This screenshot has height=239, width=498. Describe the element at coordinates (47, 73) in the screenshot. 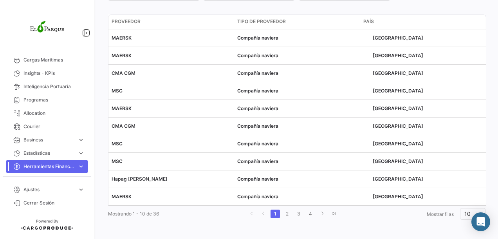

I see `a: Insights - KPIs` at that location.